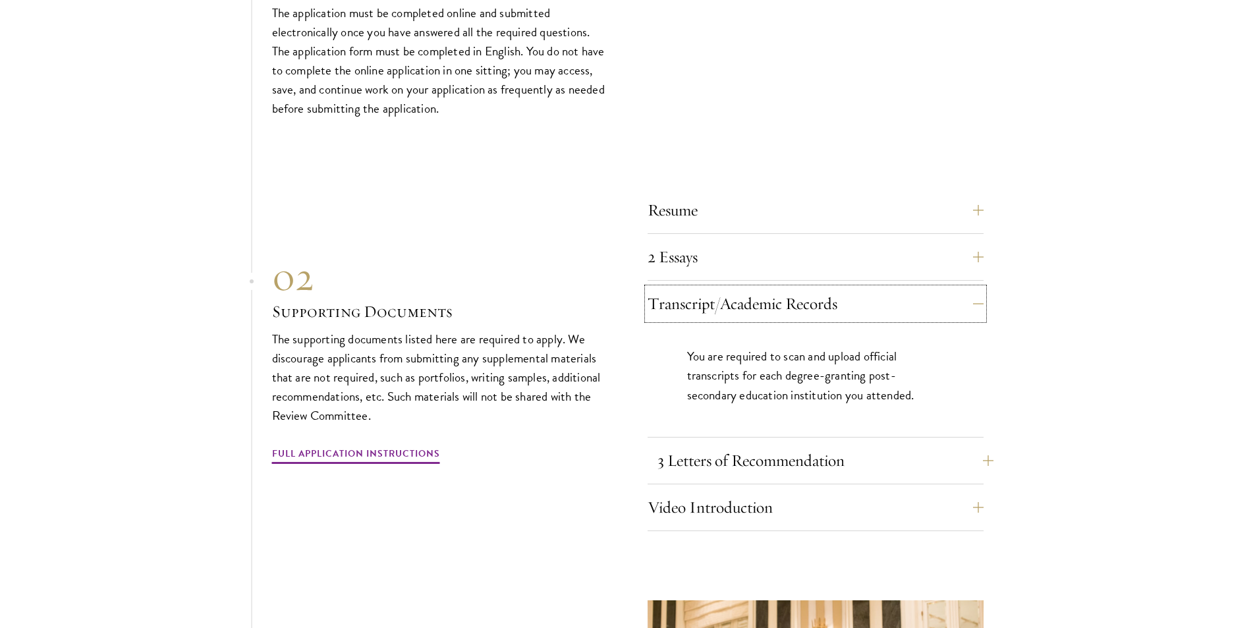 The image size is (1255, 628). What do you see at coordinates (440, 377) in the screenshot?
I see `p: The supporting documents listed here are required to apply. We discourage applicants from submitt...` at bounding box center [440, 377].